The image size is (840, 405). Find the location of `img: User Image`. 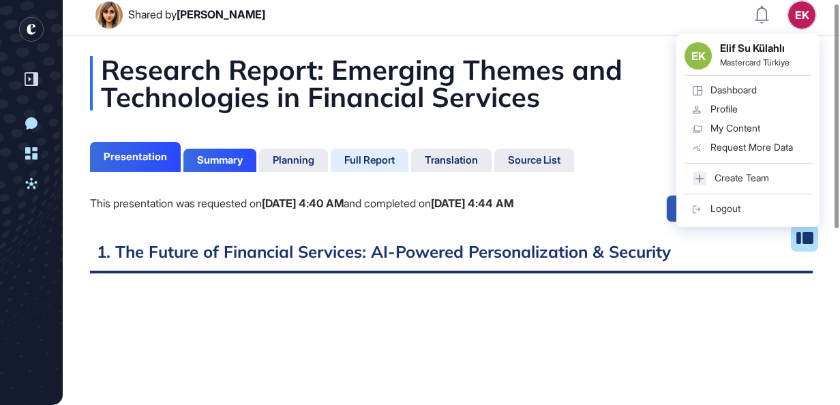

img: User Image is located at coordinates (109, 15).